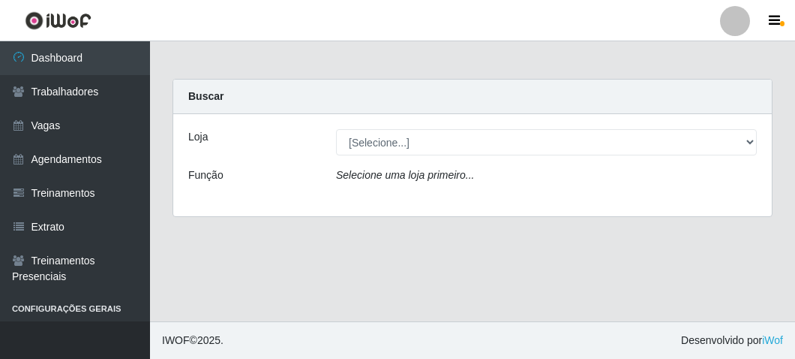 The width and height of the screenshot is (795, 359). What do you see at coordinates (405, 175) in the screenshot?
I see `i: Selecione uma loja primeiro...` at bounding box center [405, 175].